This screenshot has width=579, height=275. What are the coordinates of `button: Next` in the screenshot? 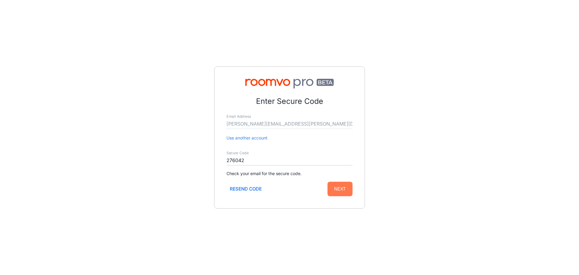 It's located at (340, 189).